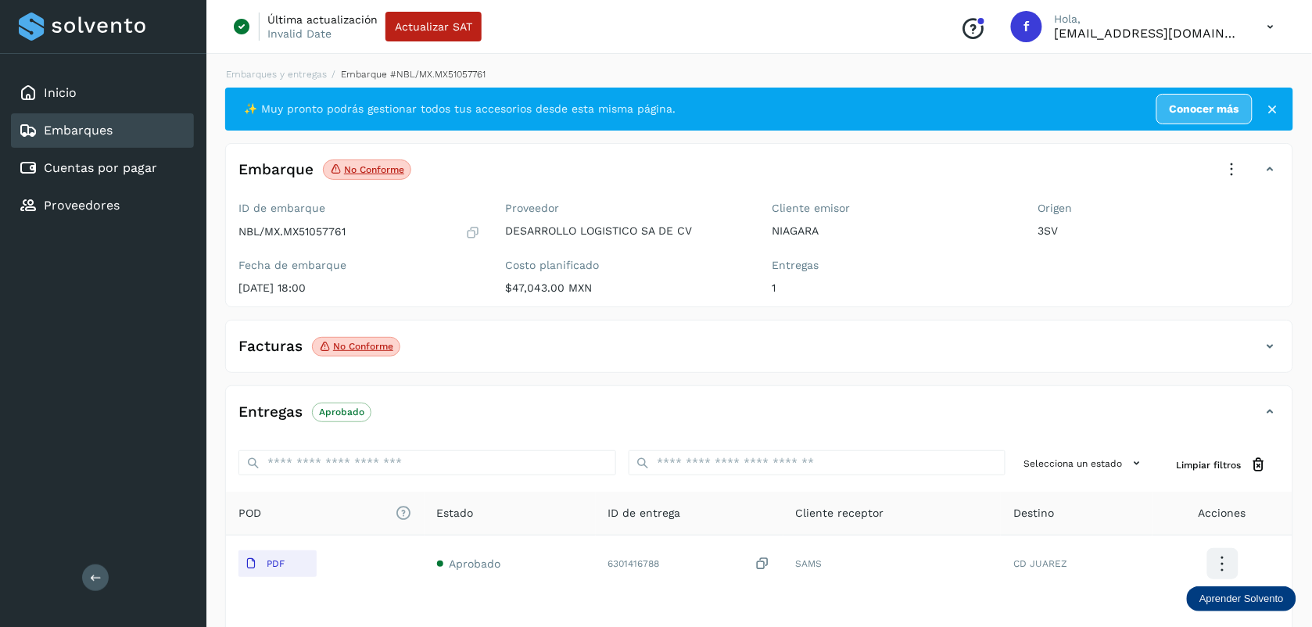 This screenshot has width=1312, height=627. Describe the element at coordinates (892, 231) in the screenshot. I see `p: NIAGARA` at that location.